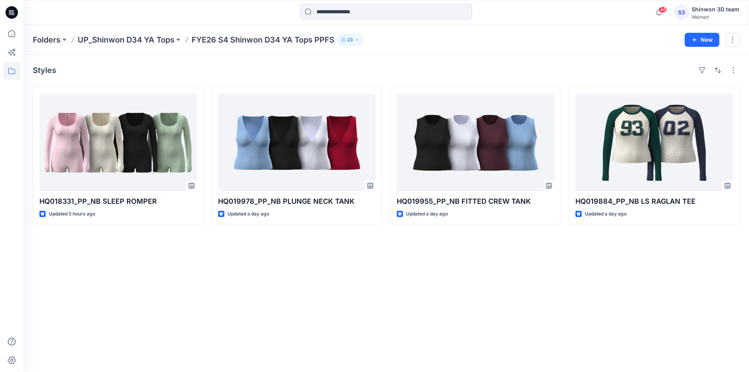 Image resolution: width=749 pixels, height=372 pixels. What do you see at coordinates (126, 40) in the screenshot?
I see `a: UP_Shinwon D34 YA Tops` at bounding box center [126, 40].